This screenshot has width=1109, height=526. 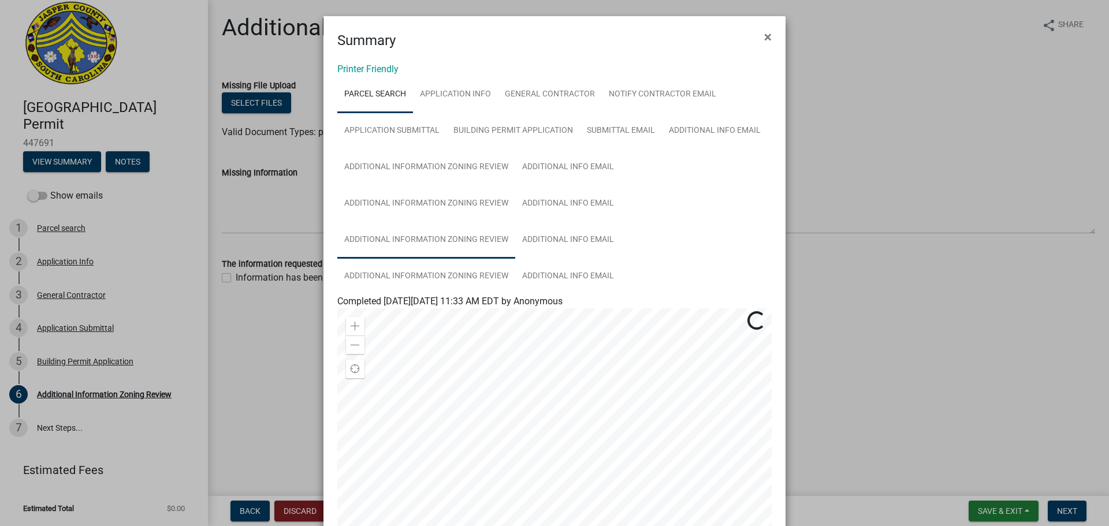 What do you see at coordinates (455, 95) in the screenshot?
I see `a: Application Info` at bounding box center [455, 95].